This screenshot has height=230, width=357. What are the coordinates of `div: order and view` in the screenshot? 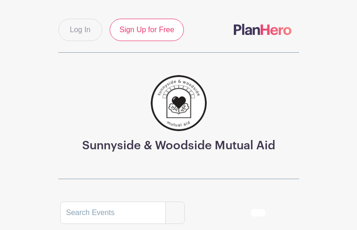 It's located at (274, 213).